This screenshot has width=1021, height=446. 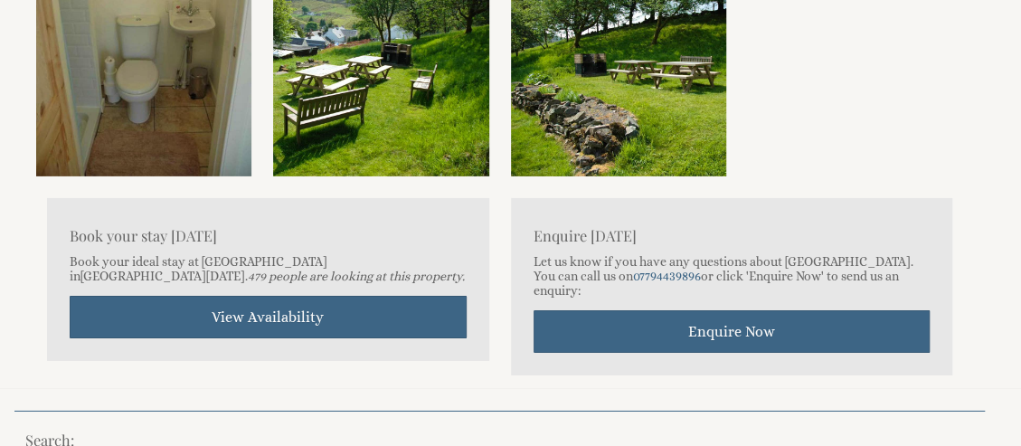 What do you see at coordinates (356, 276) in the screenshot?
I see `i: 479 people are looking at this property.` at bounding box center [356, 276].